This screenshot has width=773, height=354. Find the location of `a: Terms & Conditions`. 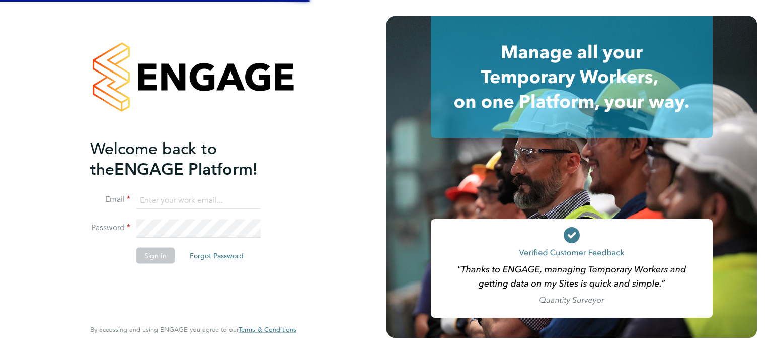

a: Terms & Conditions is located at coordinates (267, 330).